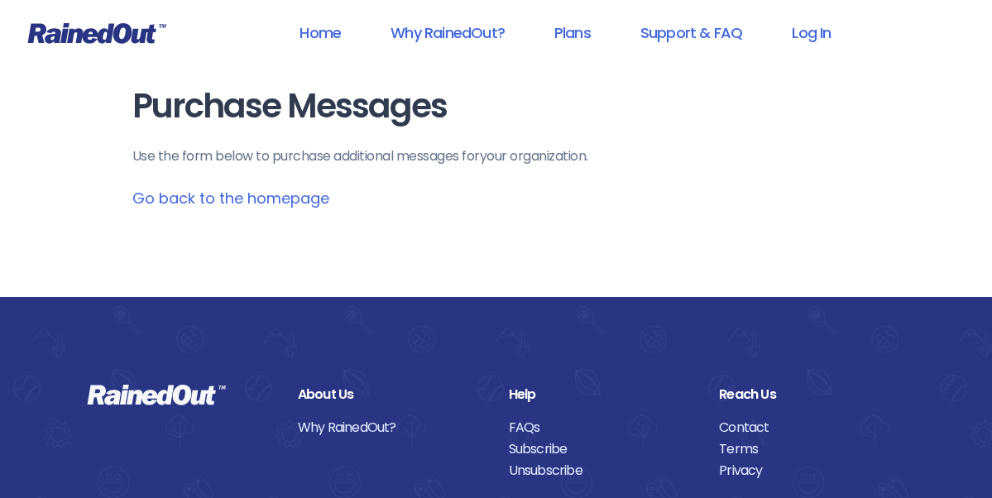 The height and width of the screenshot is (498, 992). Describe the element at coordinates (691, 32) in the screenshot. I see `a: Support & FAQ` at that location.